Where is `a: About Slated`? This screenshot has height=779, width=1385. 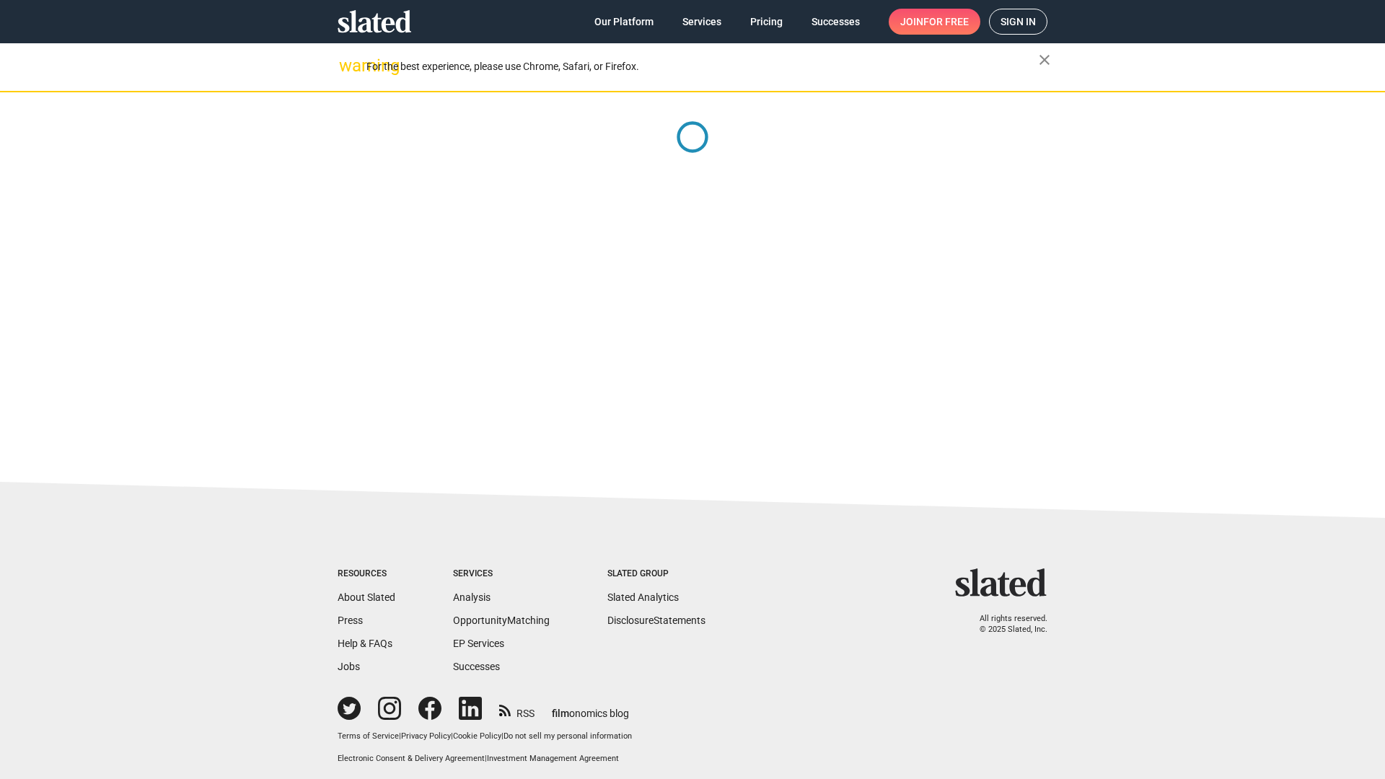
a: About Slated is located at coordinates (366, 597).